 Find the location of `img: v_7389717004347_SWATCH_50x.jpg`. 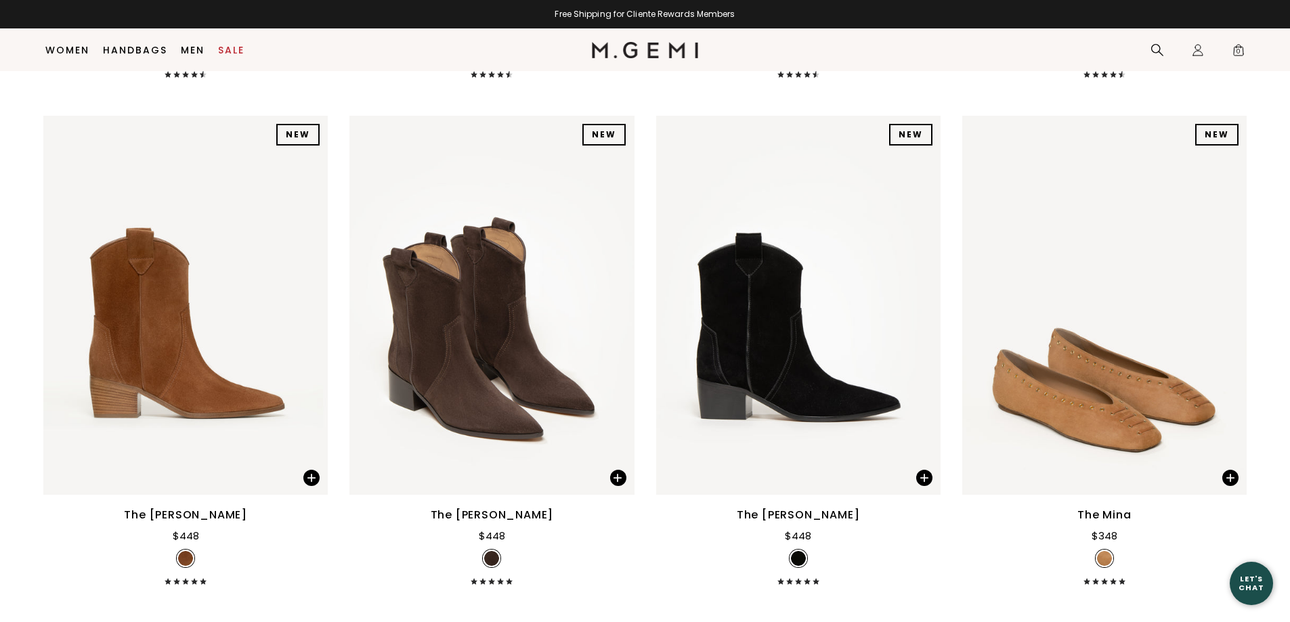

img: v_7389717004347_SWATCH_50x.jpg is located at coordinates (186, 559).